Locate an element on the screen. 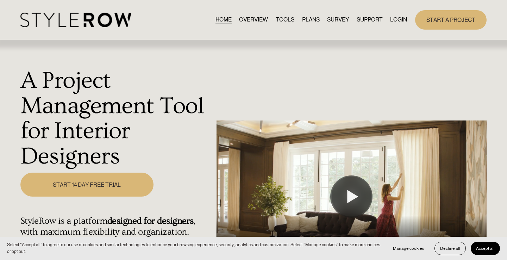 This screenshot has width=507, height=260. button: Play is located at coordinates (352, 197).